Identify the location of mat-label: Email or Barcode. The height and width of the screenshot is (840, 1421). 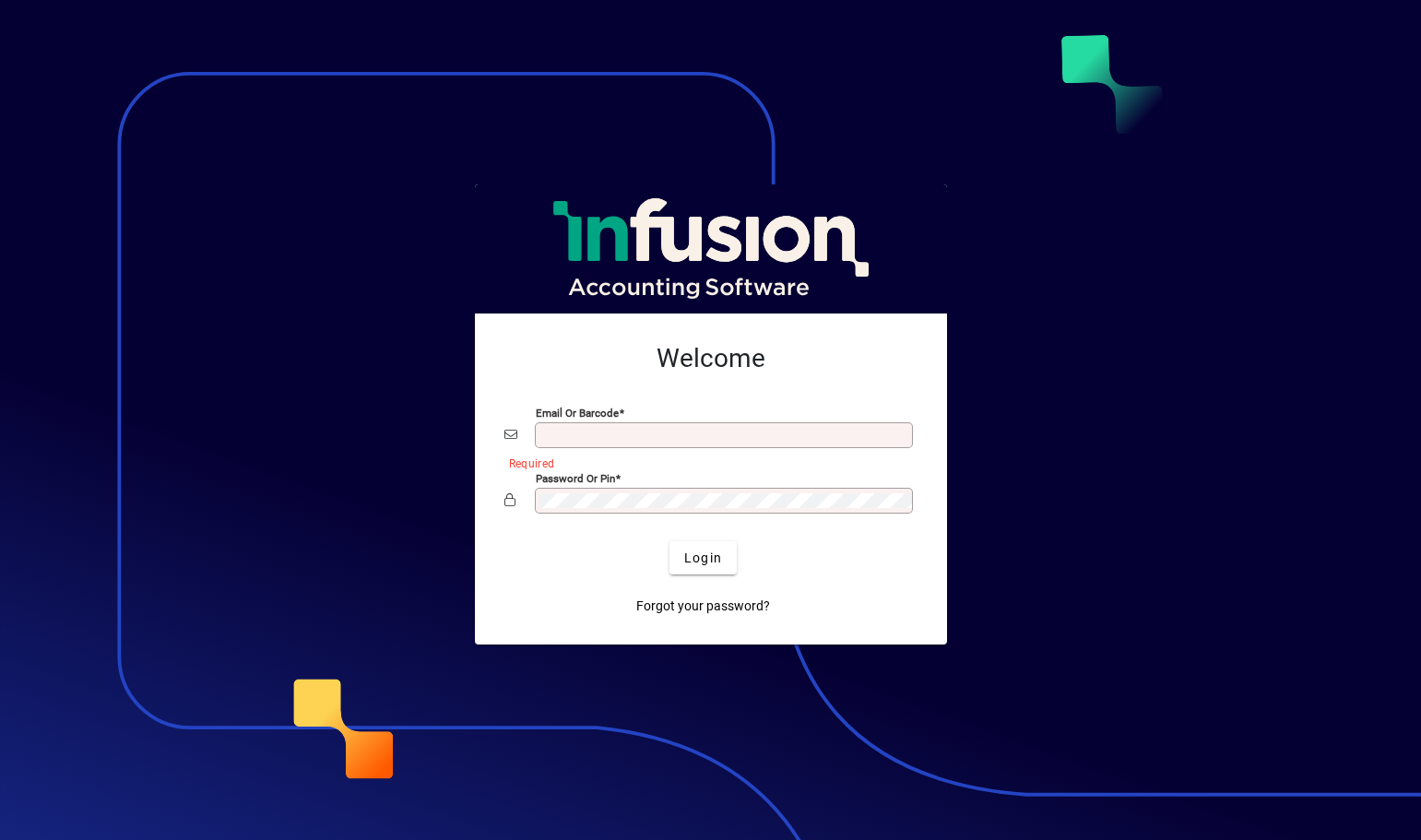
(577, 413).